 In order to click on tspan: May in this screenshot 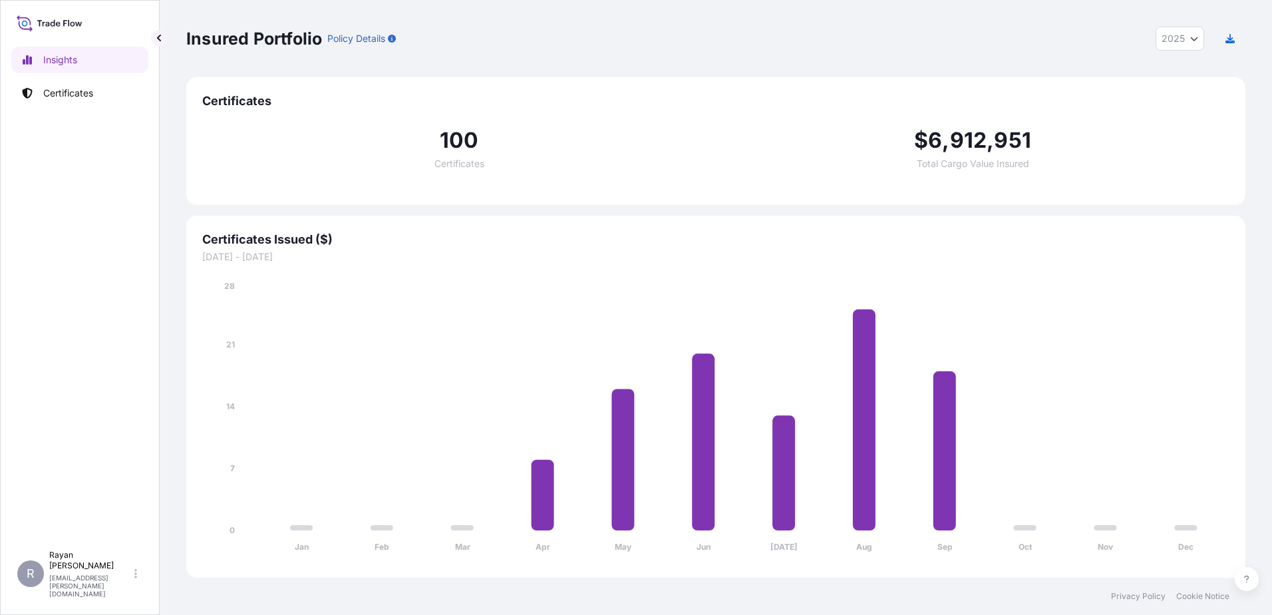, I will do `click(623, 546)`.